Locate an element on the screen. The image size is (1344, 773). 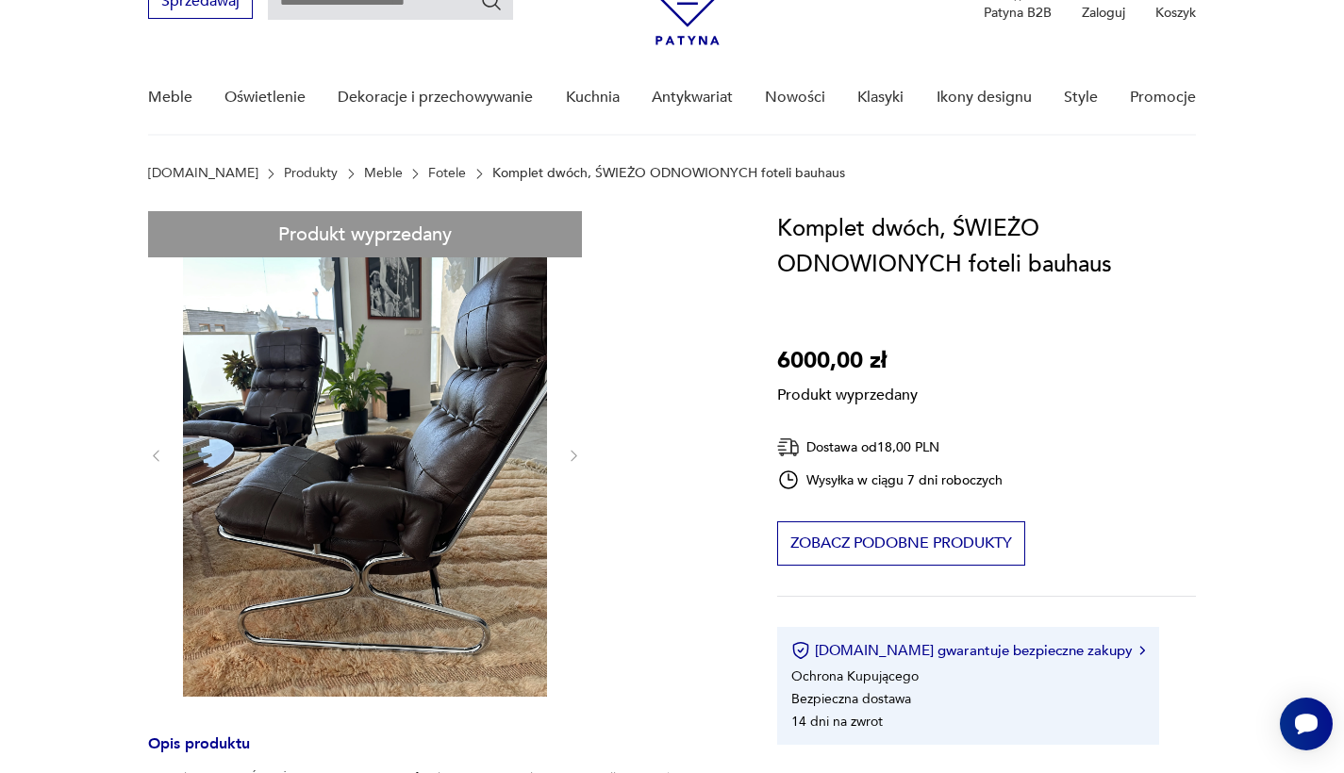
div: Wysyłka w ciągu 7 dni roboczych is located at coordinates (890, 480).